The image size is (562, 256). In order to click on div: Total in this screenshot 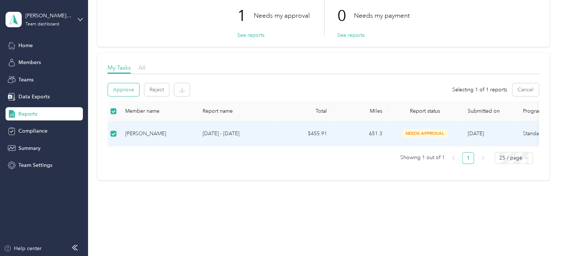, I will do `click(305, 111)`.